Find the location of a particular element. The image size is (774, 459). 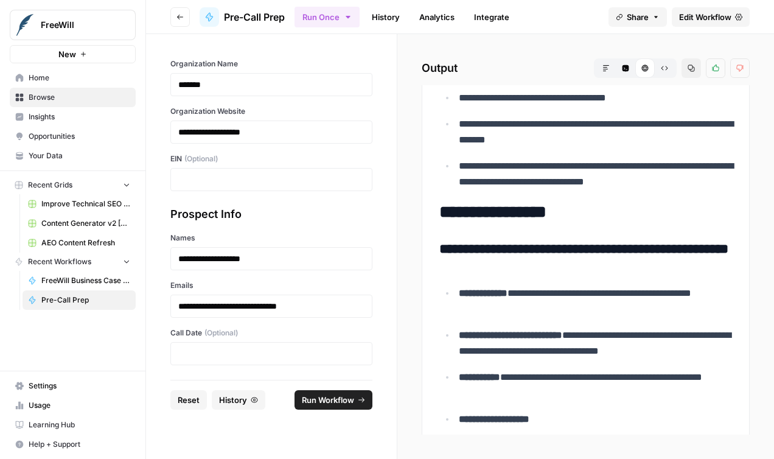

span: Improve Technical SEO for Page is located at coordinates (86, 204).